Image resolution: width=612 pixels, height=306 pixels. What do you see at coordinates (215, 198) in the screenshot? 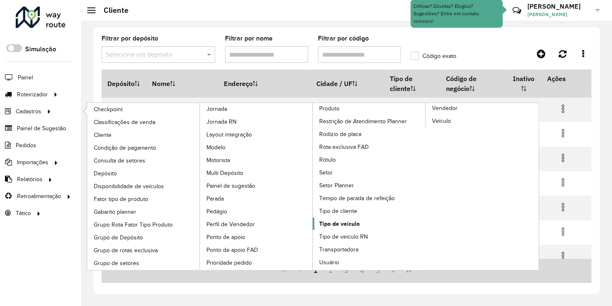
I see `span: Parada` at bounding box center [215, 198].